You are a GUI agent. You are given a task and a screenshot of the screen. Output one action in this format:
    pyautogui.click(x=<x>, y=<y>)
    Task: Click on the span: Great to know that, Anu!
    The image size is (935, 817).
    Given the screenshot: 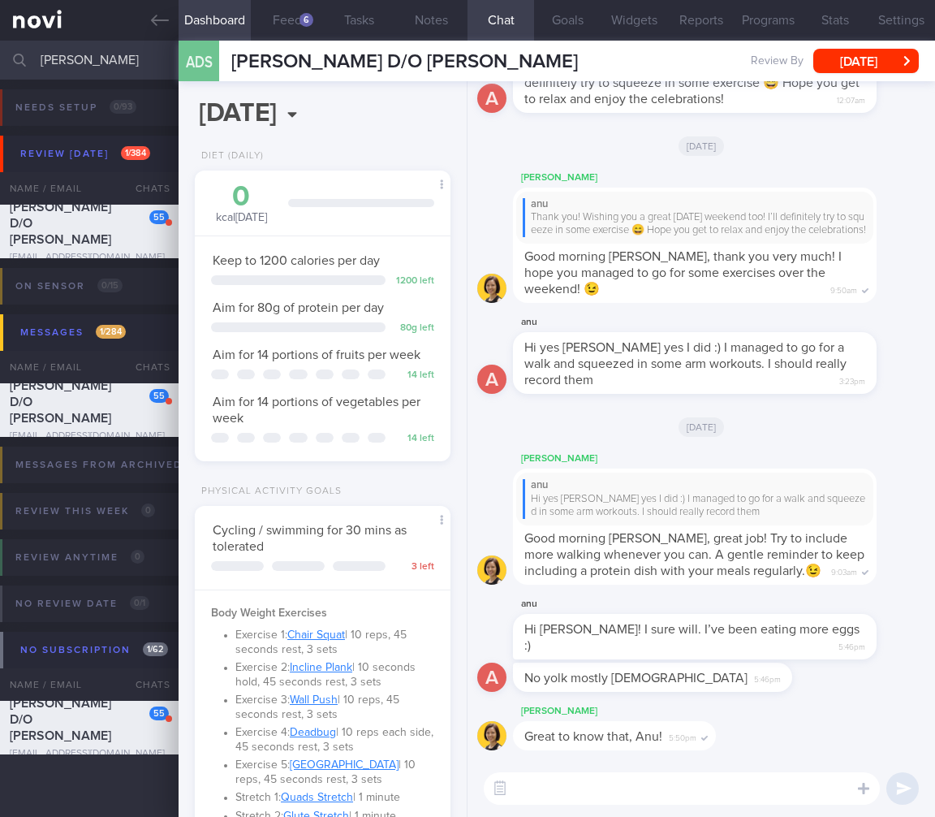 What is the action you would take?
    pyautogui.click(x=593, y=736)
    